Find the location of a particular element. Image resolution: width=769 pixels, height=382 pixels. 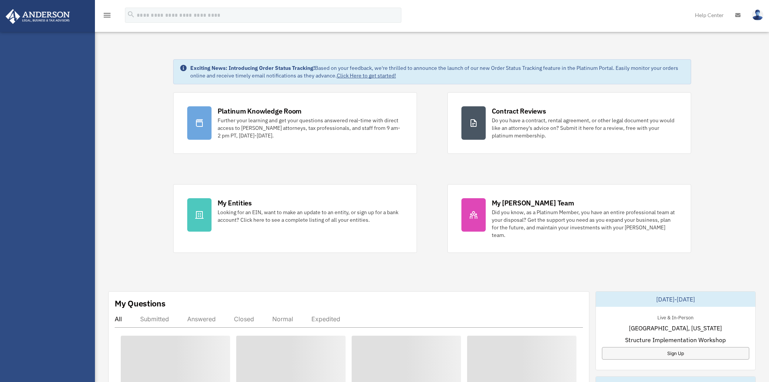

a: My Entities Looking for an EIN, want to make an update to an entity, or sign up for a bank accoun... is located at coordinates (295, 218).